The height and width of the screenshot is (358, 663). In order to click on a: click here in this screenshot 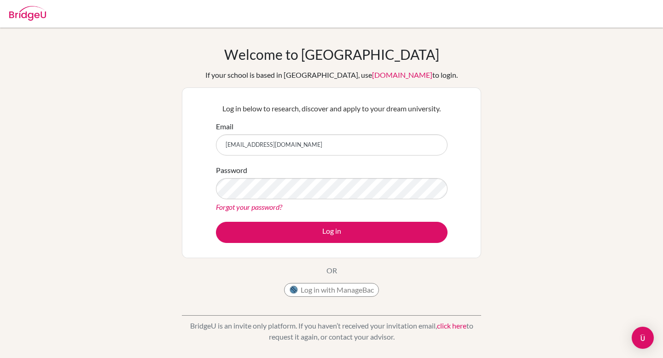, I will do `click(451, 325)`.